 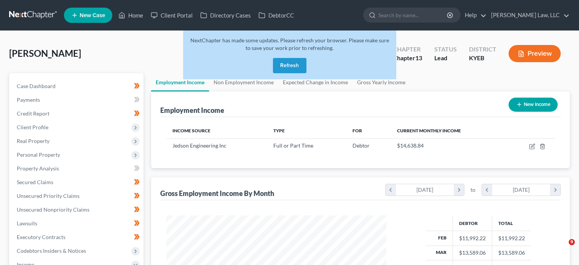 What do you see at coordinates (217, 193) in the screenshot?
I see `div: Gross Employment Income By Month` at bounding box center [217, 193].